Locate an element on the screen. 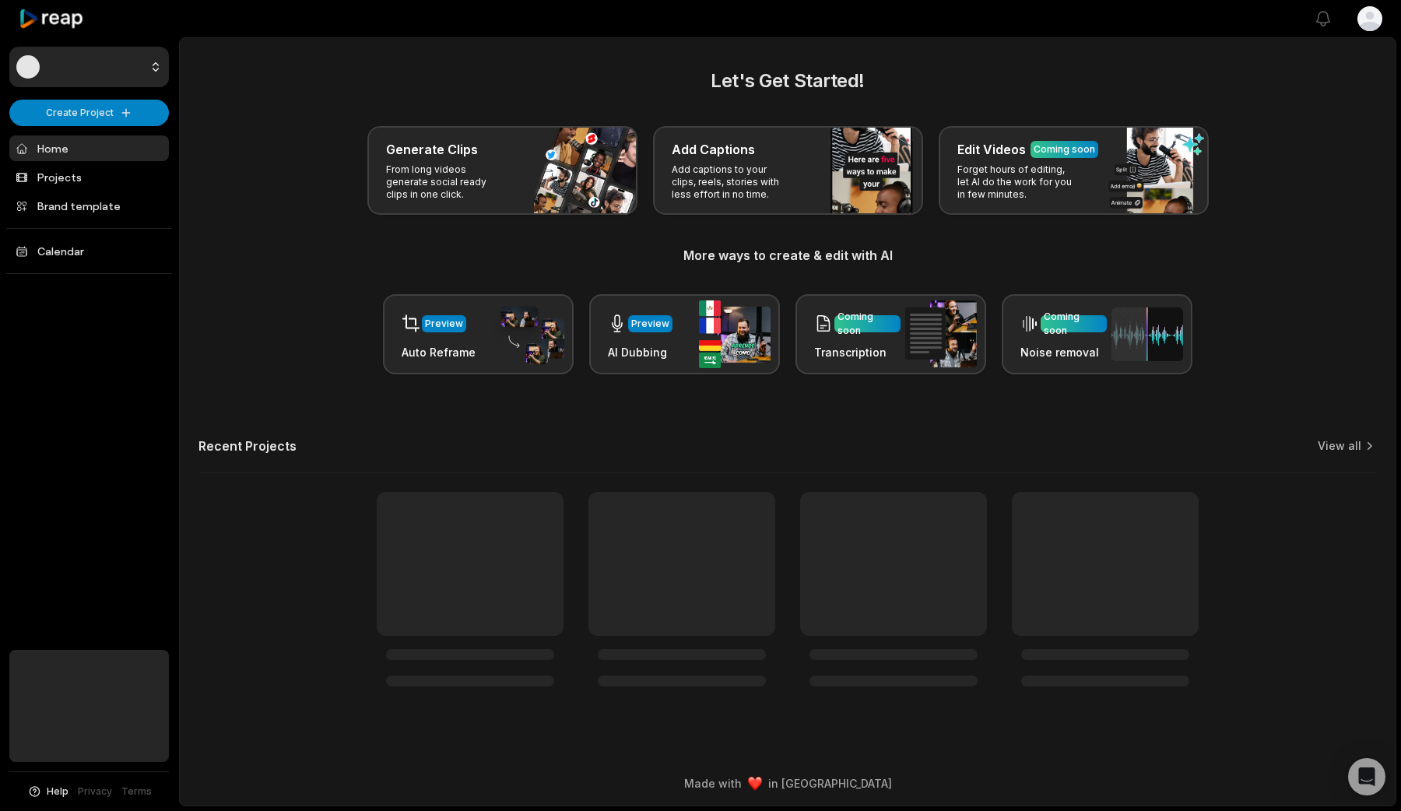 The image size is (1401, 811). p: From long videos generate social ready clips in one click. is located at coordinates (446, 182).